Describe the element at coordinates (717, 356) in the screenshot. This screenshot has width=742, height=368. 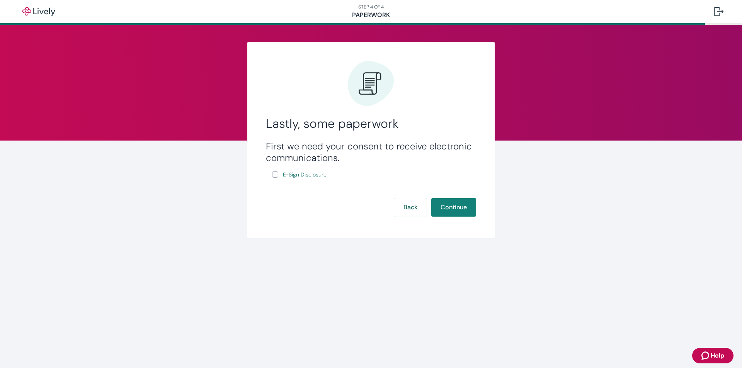
I see `span: Help` at that location.